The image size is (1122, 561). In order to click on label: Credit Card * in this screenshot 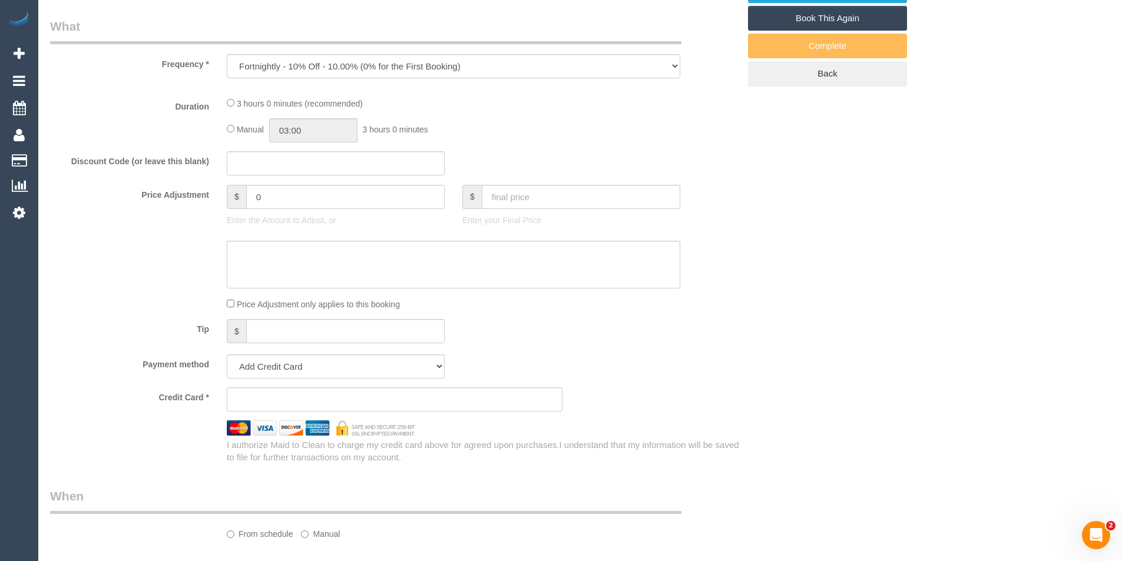, I will do `click(130, 395)`.